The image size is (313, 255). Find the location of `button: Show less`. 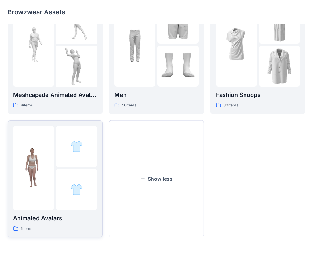

button: Show less is located at coordinates (156, 179).